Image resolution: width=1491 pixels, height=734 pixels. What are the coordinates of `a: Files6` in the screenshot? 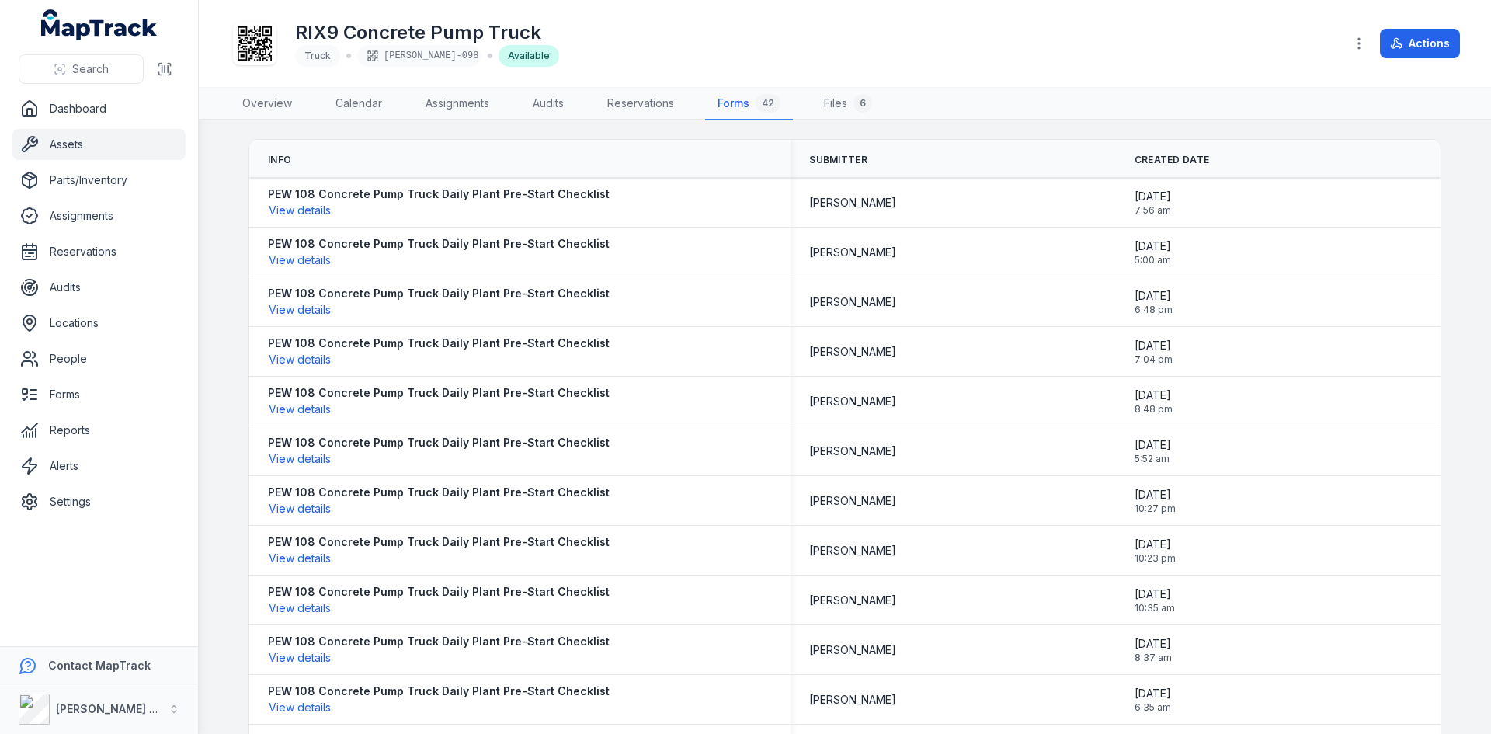 It's located at (848, 104).